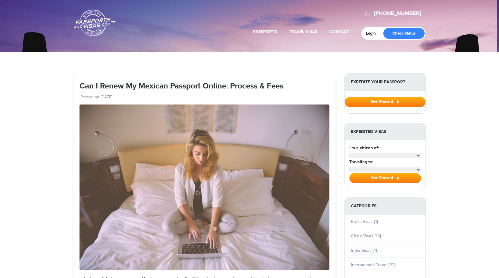 This screenshot has width=499, height=278. I want to click on a: Login, so click(373, 33).